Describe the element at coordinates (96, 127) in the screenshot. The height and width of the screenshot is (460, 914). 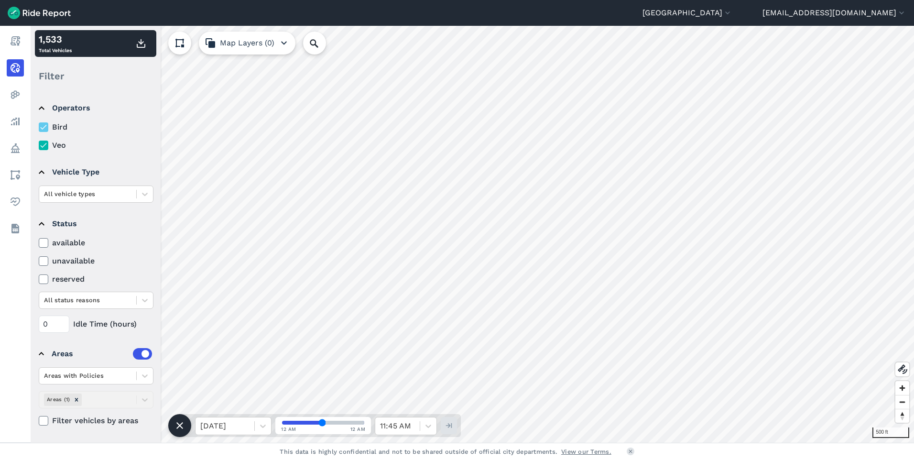
I see `label: Bird` at that location.